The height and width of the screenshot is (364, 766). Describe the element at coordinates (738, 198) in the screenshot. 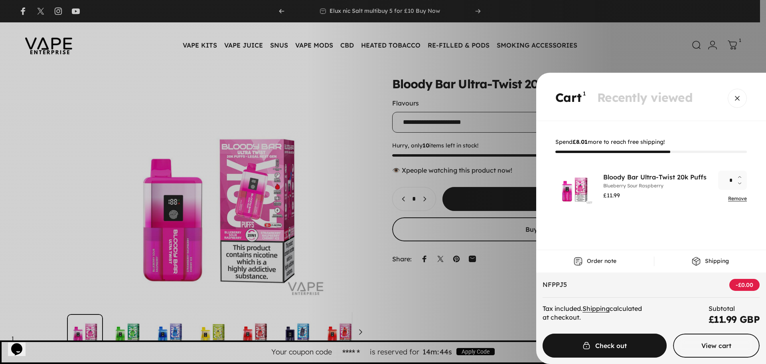

I see `a: Remove` at that location.